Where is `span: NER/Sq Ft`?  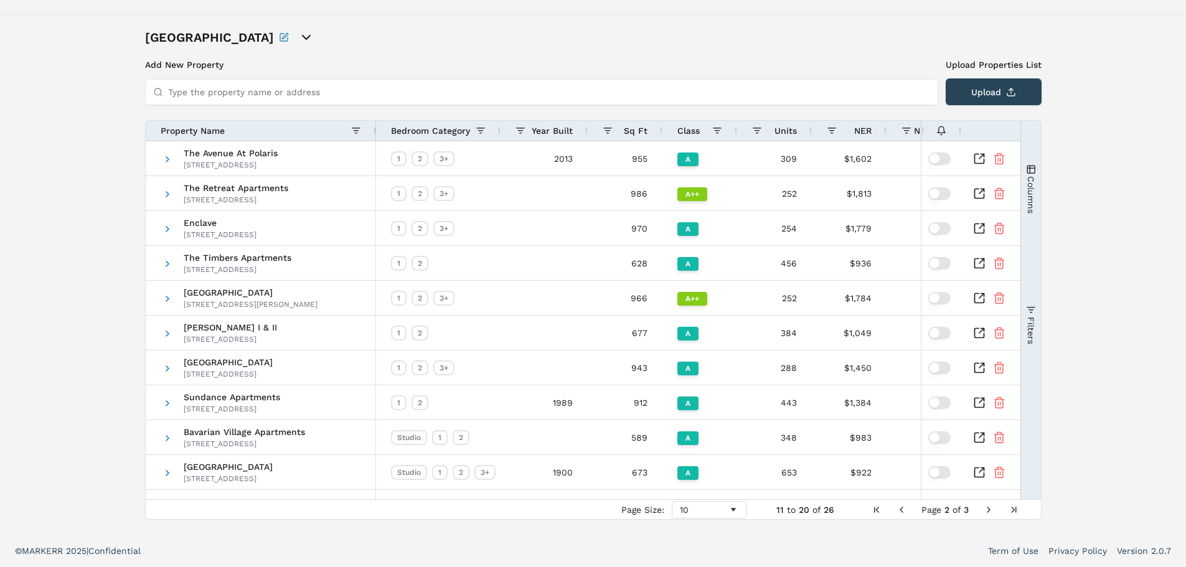
span: NER/Sq Ft is located at coordinates (936, 131).